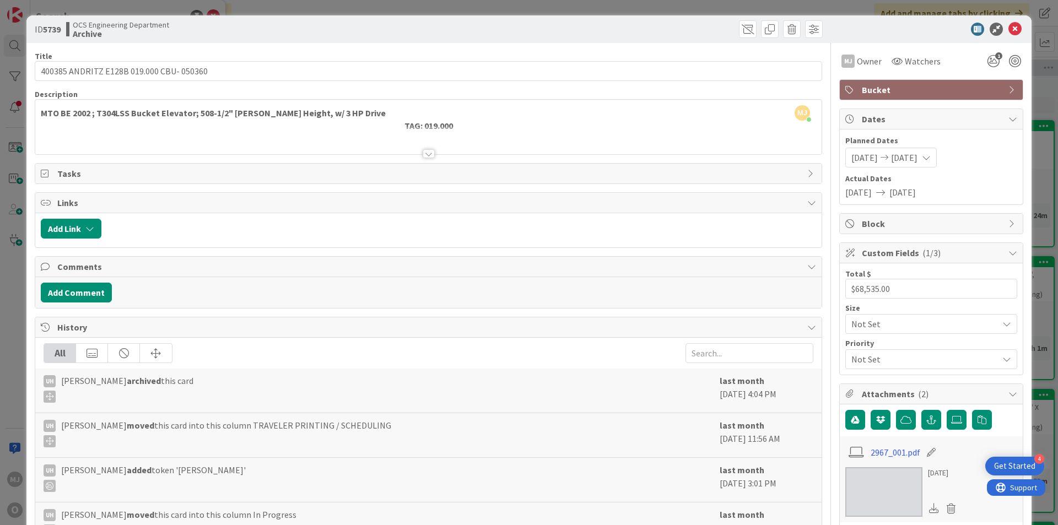 This screenshot has width=1058, height=525. Describe the element at coordinates (429, 174) in the screenshot. I see `span: Tasks` at that location.